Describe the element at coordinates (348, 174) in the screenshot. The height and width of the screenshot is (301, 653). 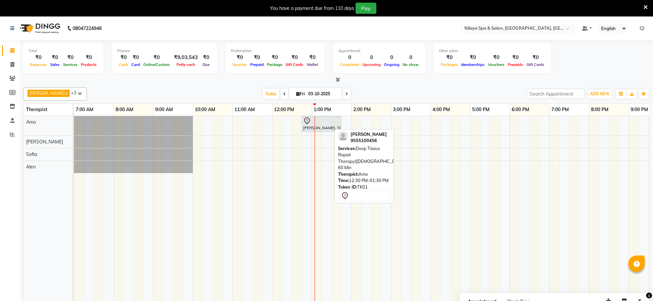
I see `span: Therapist:` at that location.